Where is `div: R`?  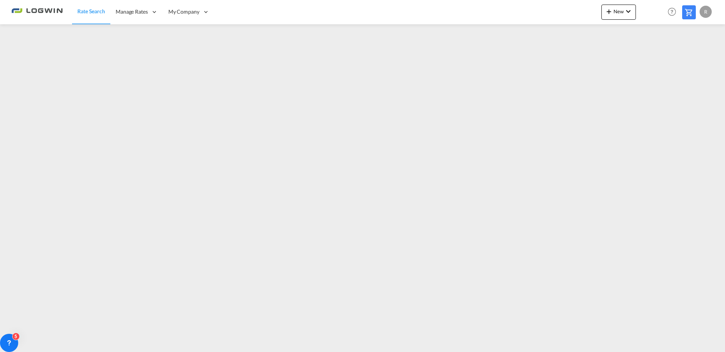 div: R is located at coordinates (706, 12).